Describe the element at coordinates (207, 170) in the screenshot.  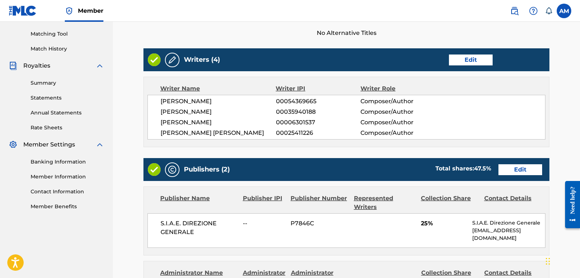
I see `h5: Publishers (2)` at that location.